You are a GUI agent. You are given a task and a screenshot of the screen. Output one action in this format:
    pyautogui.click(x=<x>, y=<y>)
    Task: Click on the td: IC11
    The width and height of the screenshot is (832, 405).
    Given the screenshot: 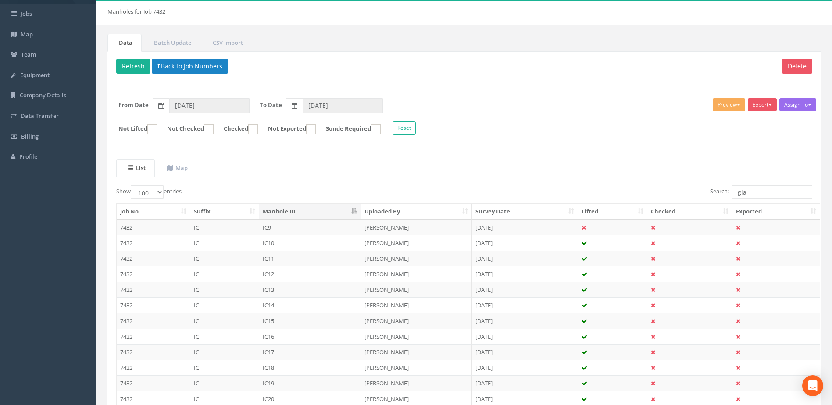 What is the action you would take?
    pyautogui.click(x=310, y=259)
    